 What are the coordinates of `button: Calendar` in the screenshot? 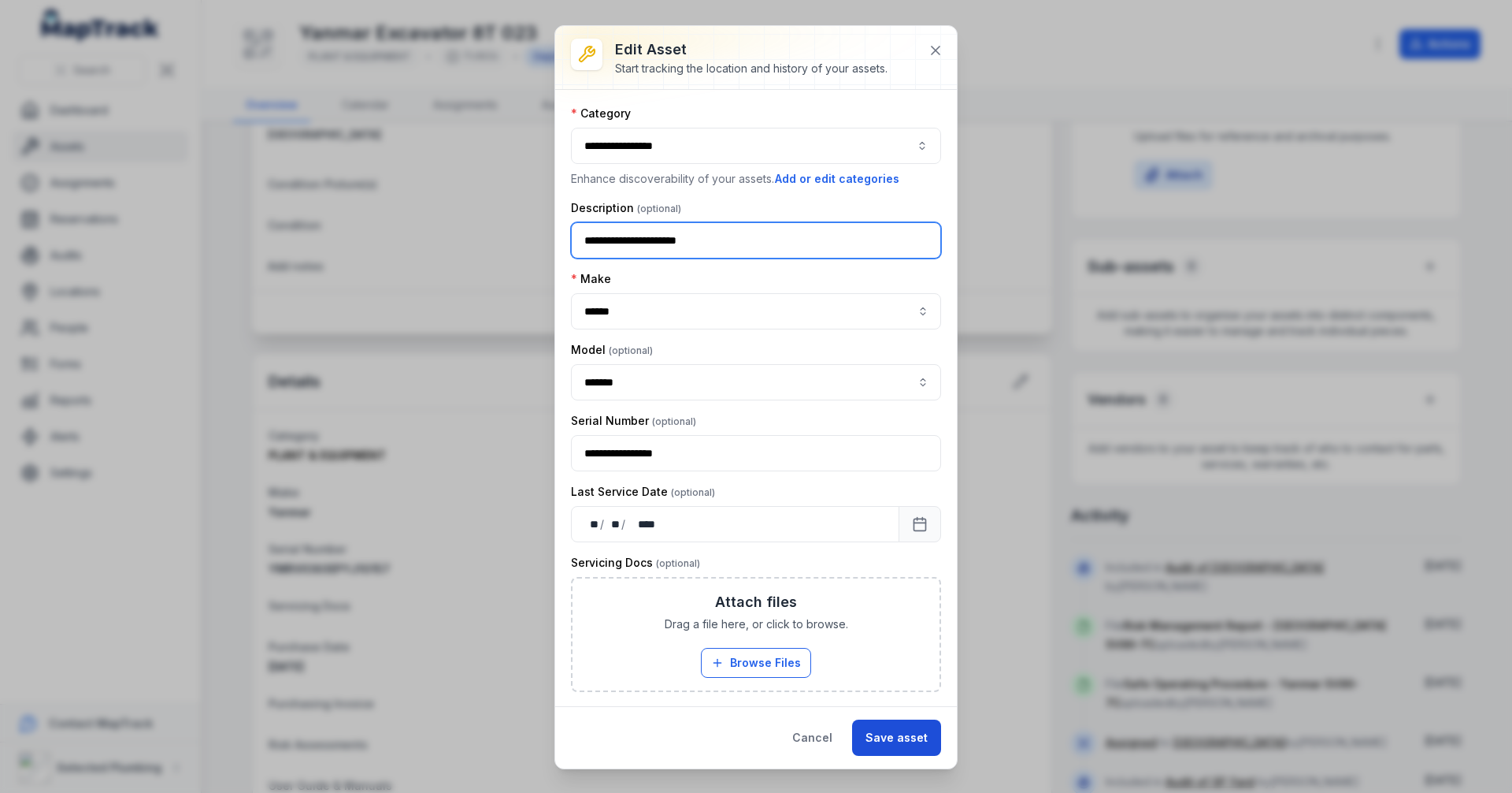 It's located at (920, 524).